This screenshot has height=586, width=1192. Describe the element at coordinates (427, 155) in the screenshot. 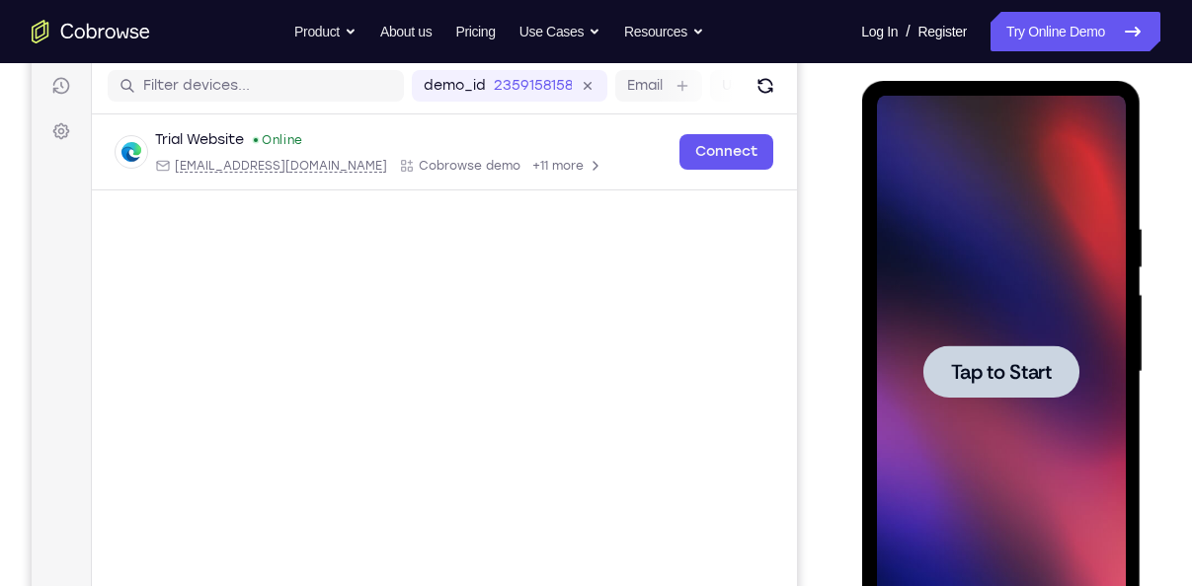

I see `div: App` at that location.